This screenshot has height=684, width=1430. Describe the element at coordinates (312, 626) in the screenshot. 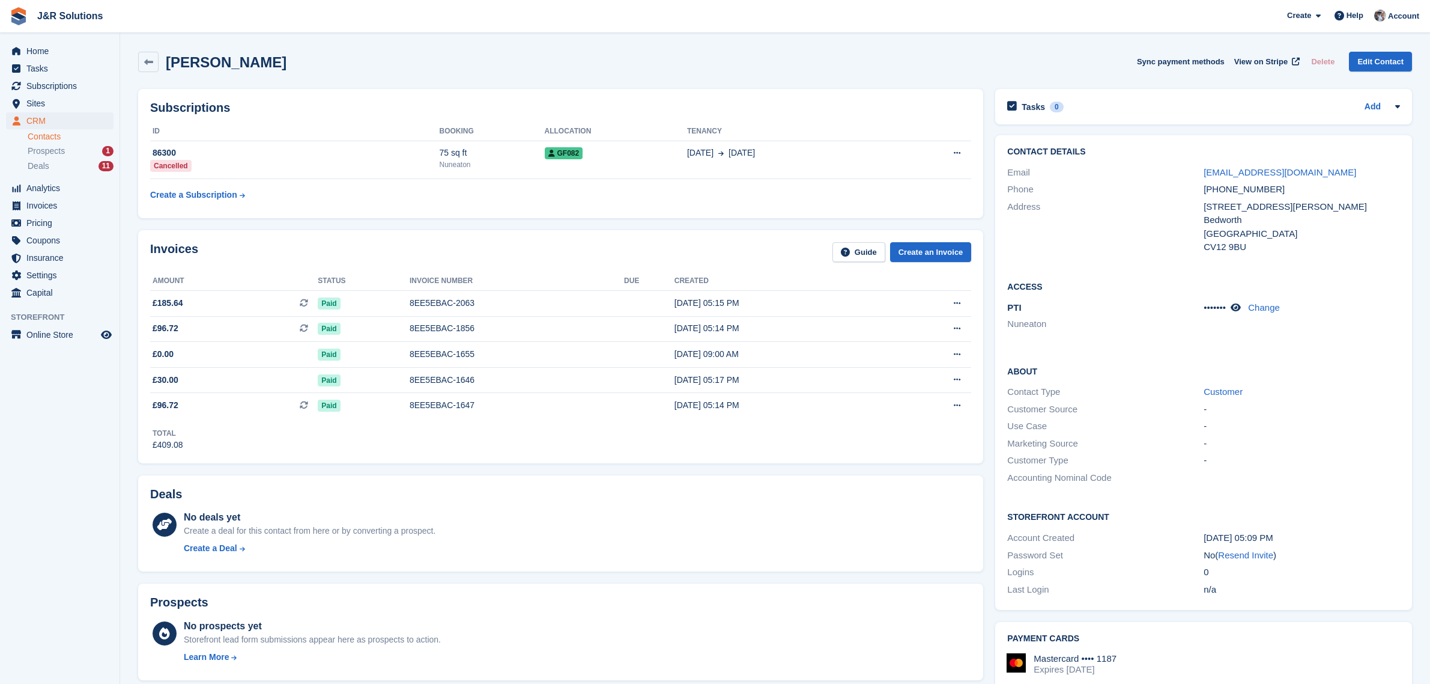

I see `div: No prospects yet` at that location.